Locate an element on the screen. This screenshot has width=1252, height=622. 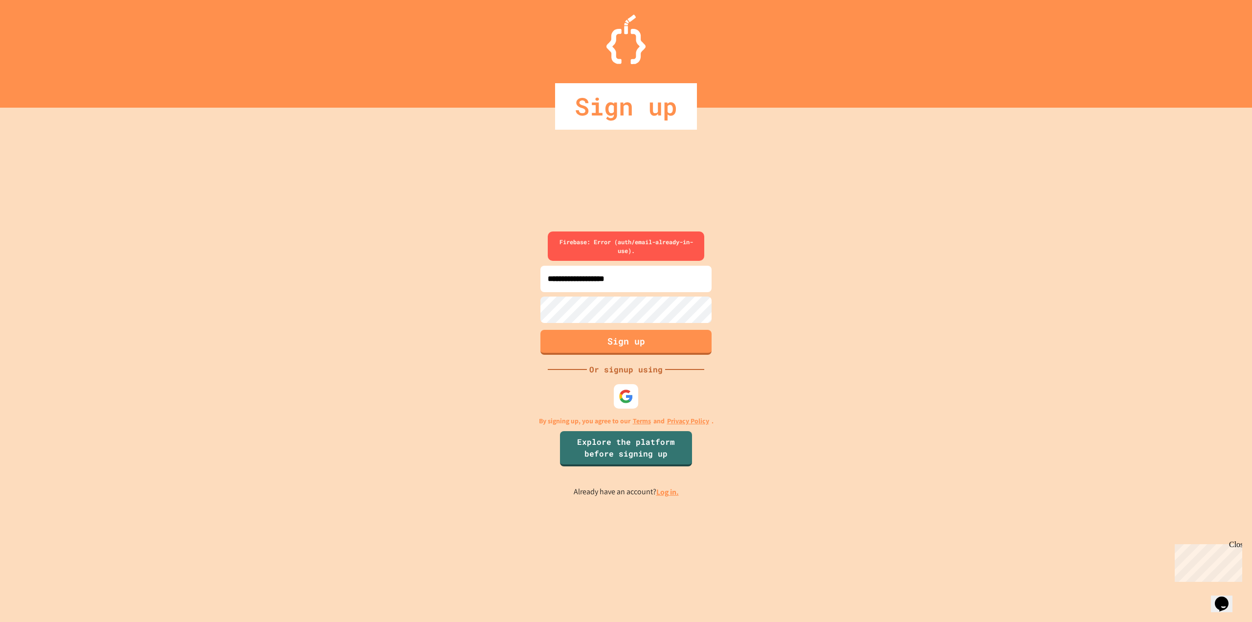
p: Already have an account? is located at coordinates (626, 492).